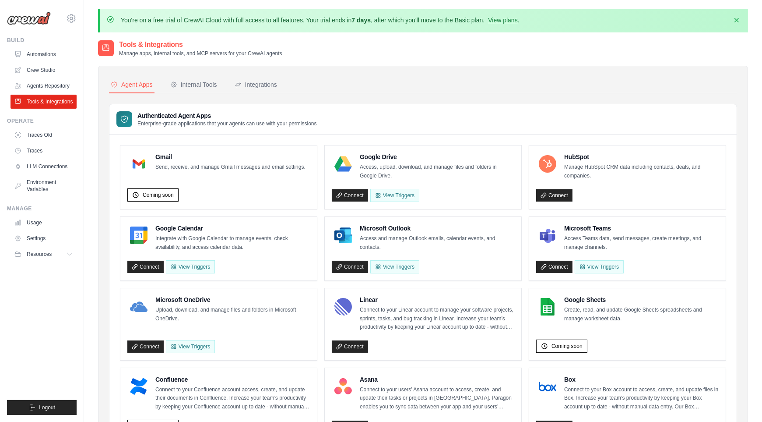  What do you see at coordinates (548, 164) in the screenshot?
I see `img: HubSpot Logo` at bounding box center [548, 164].